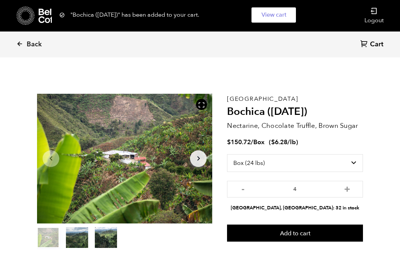 The height and width of the screenshot is (262, 400). Describe the element at coordinates (372, 44) in the screenshot. I see `a: Cart` at that location.